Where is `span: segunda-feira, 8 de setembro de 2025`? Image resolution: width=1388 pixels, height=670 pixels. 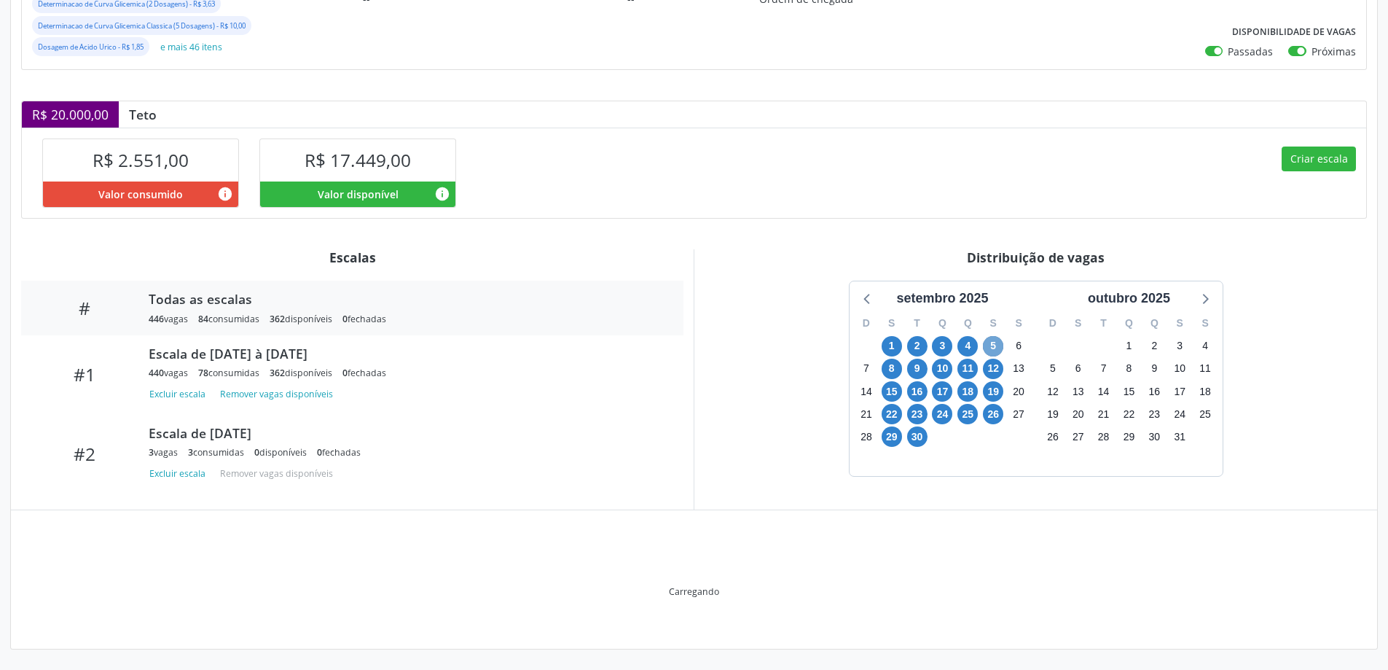 span: segunda-feira, 8 de setembro de 2025 is located at coordinates (892, 369).